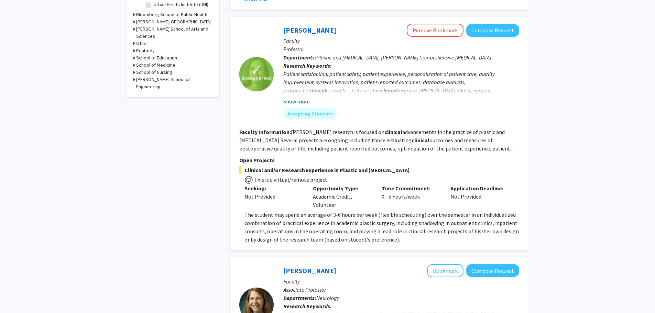 The width and height of the screenshot is (655, 313). Describe the element at coordinates (379, 160) in the screenshot. I see `p: Open Projects` at that location.